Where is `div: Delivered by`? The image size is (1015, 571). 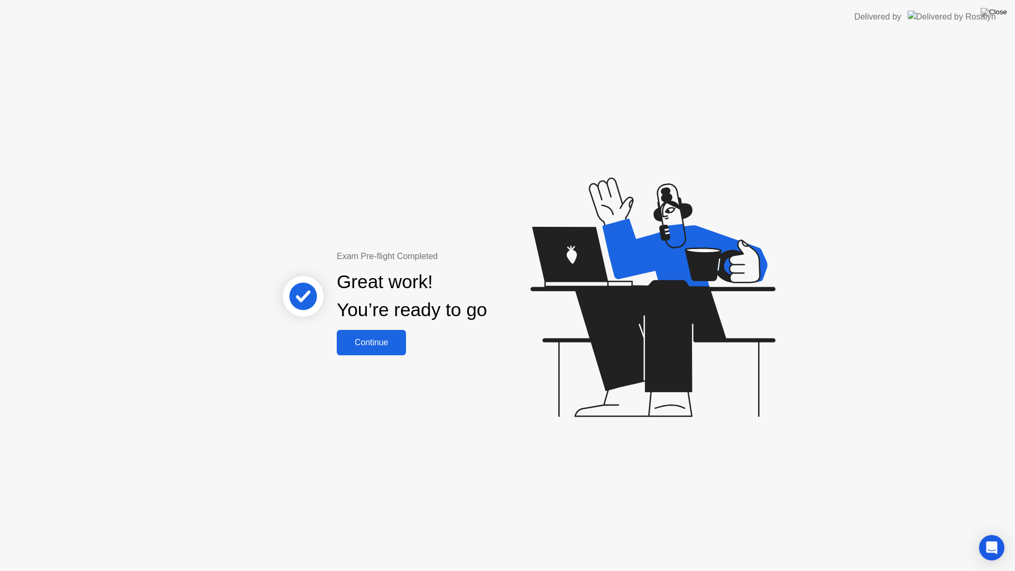 div: Delivered by is located at coordinates (878, 17).